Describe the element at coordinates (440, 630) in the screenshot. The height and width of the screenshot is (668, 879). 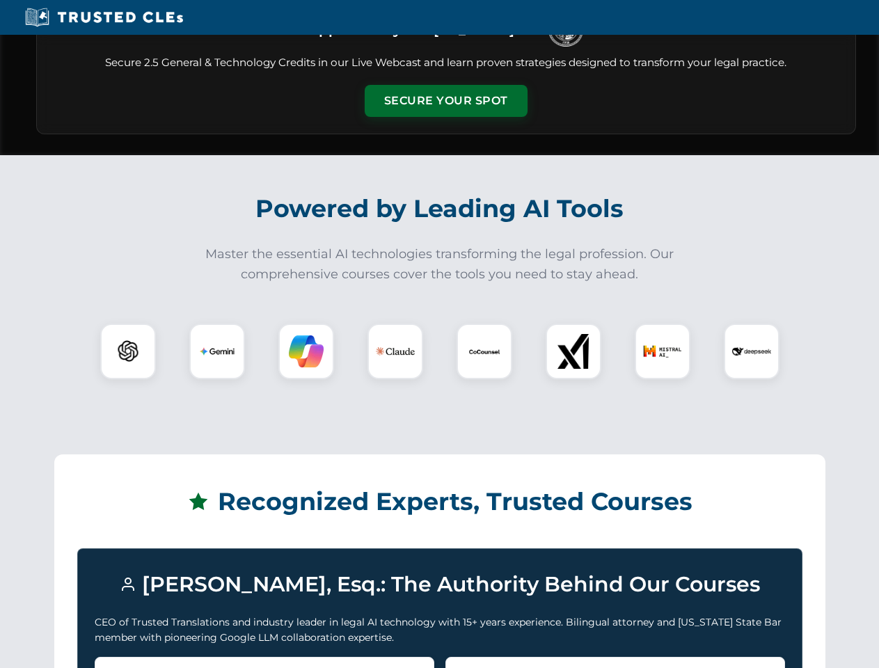
I see `p: CEO of Trusted Translations and industry leader in legal AI technology with 15+ years experience....` at that location.